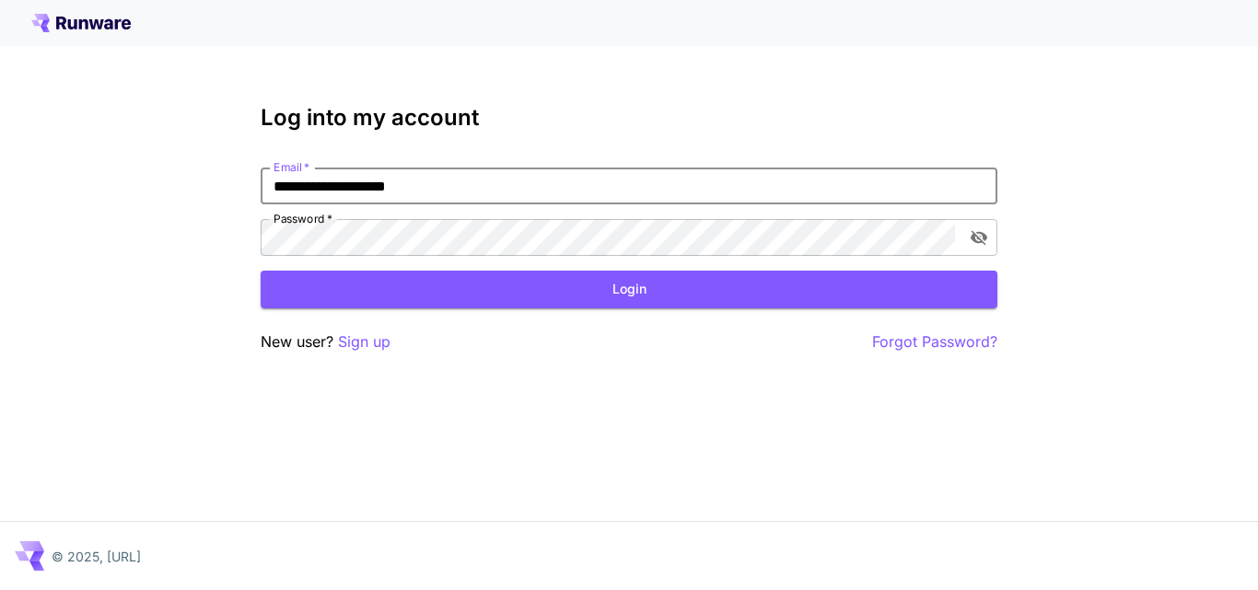  I want to click on button: toggle password visibility, so click(979, 238).